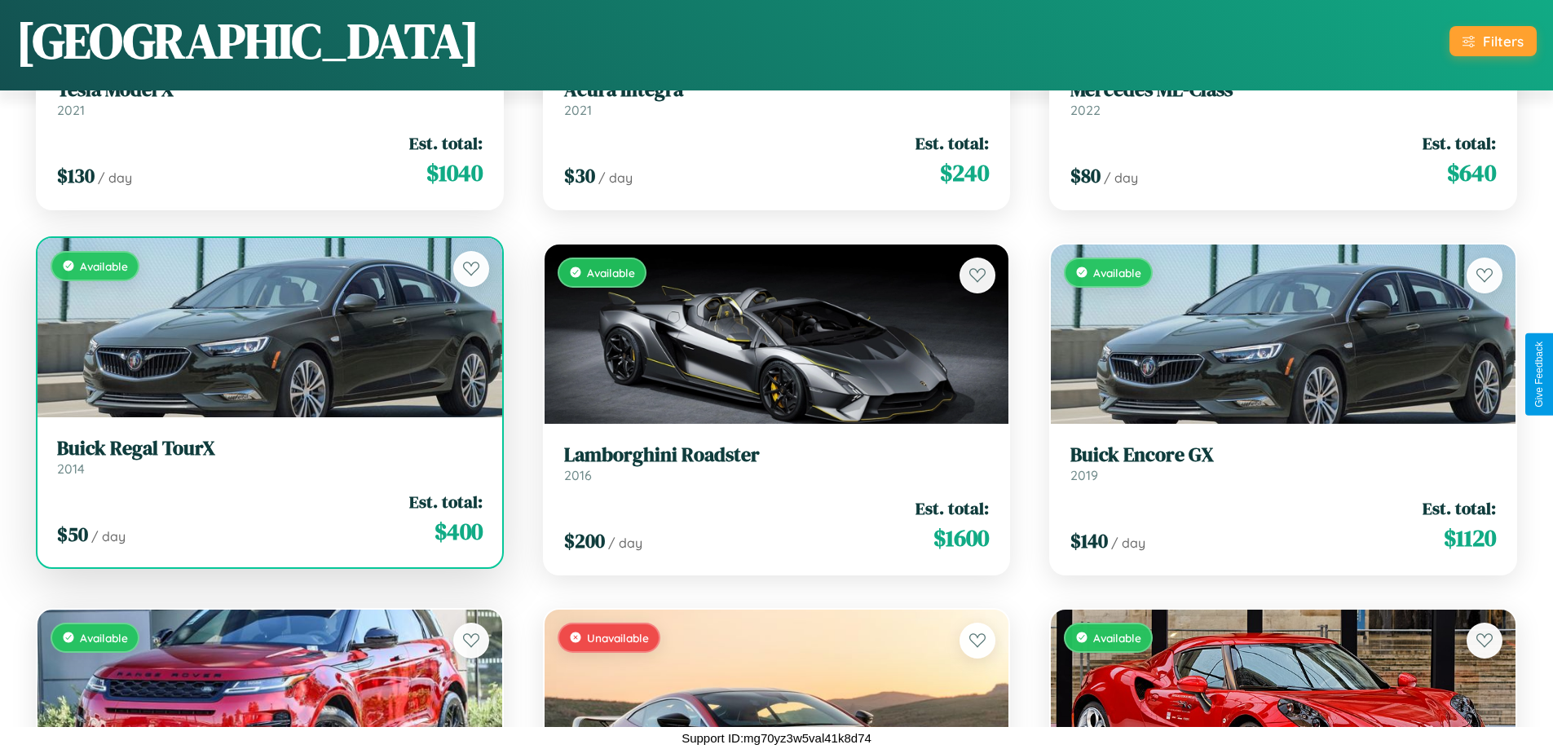 The image size is (1553, 749). Describe the element at coordinates (965, 173) in the screenshot. I see `span: $ 240` at that location.